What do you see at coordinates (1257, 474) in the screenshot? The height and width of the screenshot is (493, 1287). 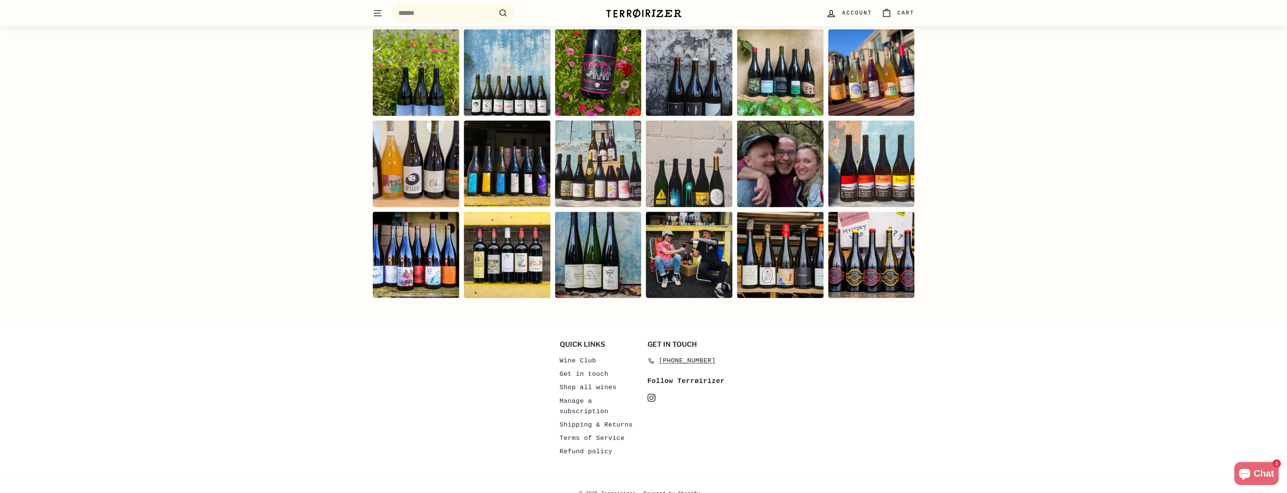 I see `inbox-online-store-chat: Shopify online store chat` at bounding box center [1257, 474].